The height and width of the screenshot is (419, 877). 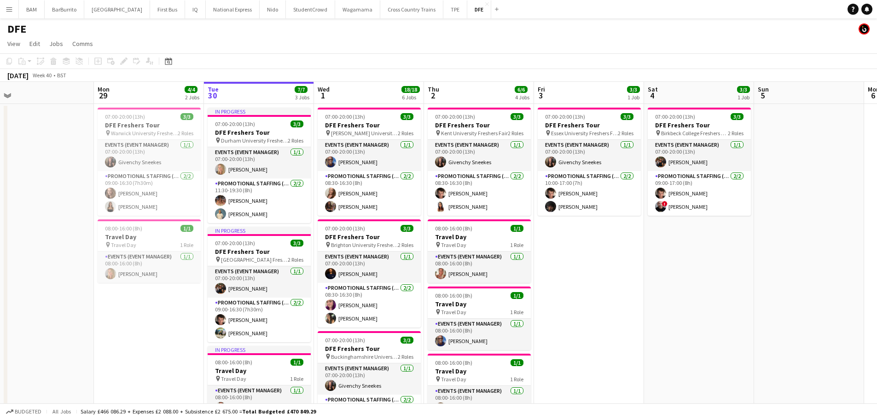 What do you see at coordinates (195, 9) in the screenshot?
I see `button: IQ` at bounding box center [195, 9].